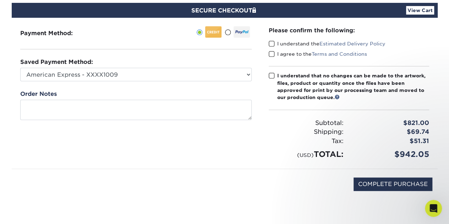 This screenshot has height=224, width=449. I want to click on div: $51.31, so click(392, 141).